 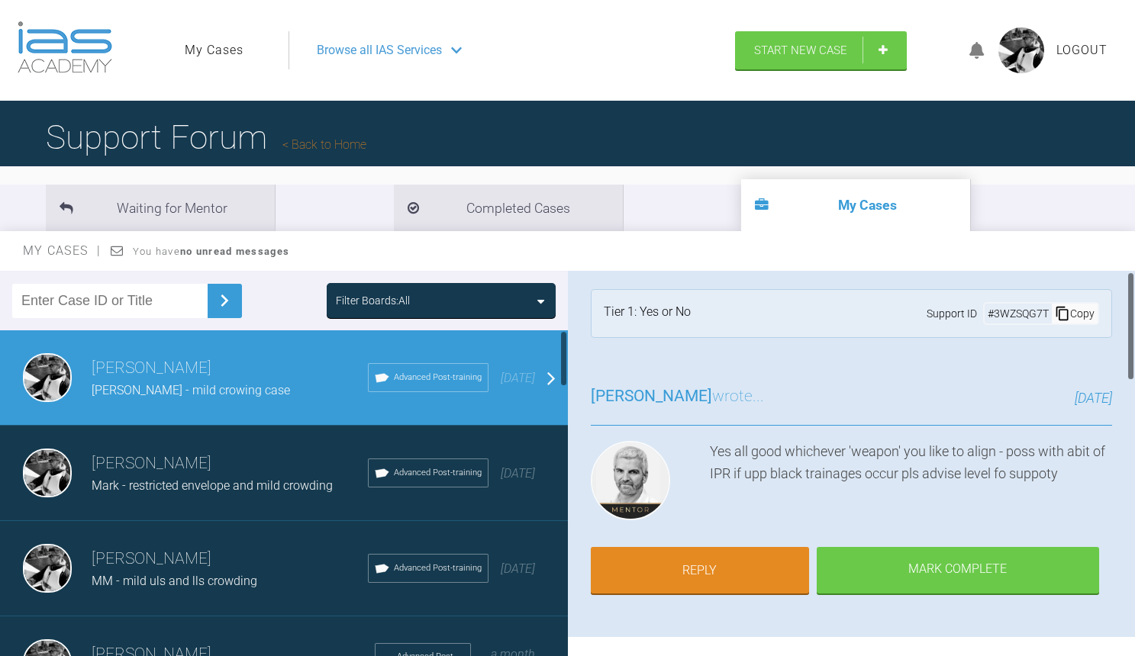 I want to click on span: MM - mild uls and lls crowding, so click(x=174, y=581).